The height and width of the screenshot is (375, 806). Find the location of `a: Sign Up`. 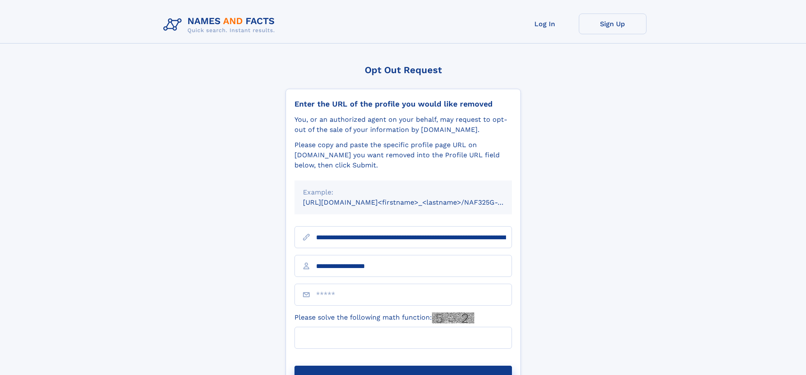

a: Sign Up is located at coordinates (612, 24).